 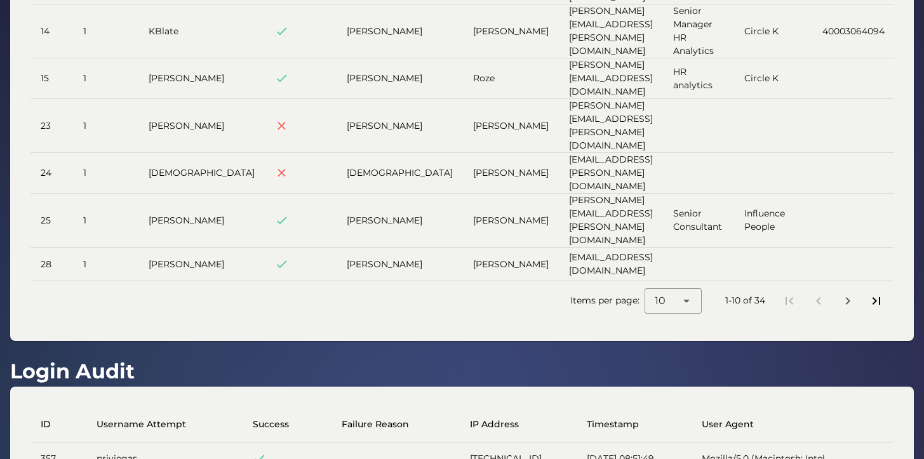 What do you see at coordinates (511, 79) in the screenshot?
I see `td: Roze` at bounding box center [511, 79].